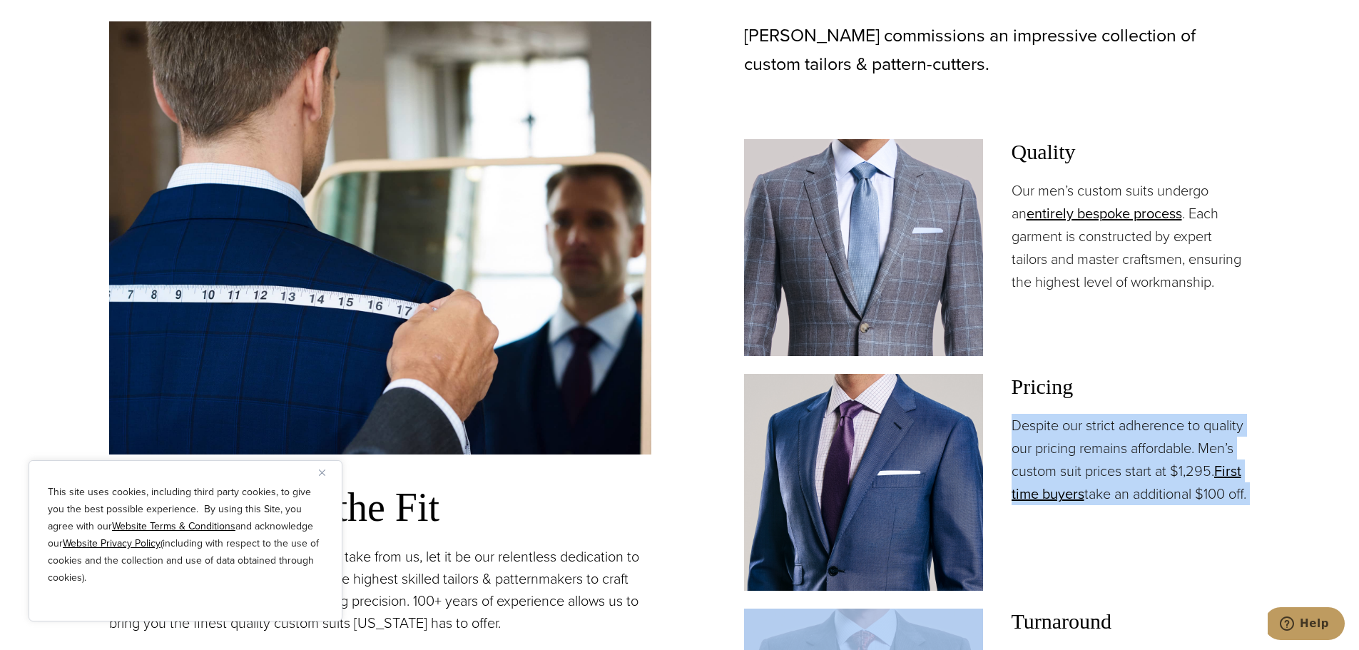 The image size is (1359, 650). I want to click on u: Website Privacy Policy, so click(111, 543).